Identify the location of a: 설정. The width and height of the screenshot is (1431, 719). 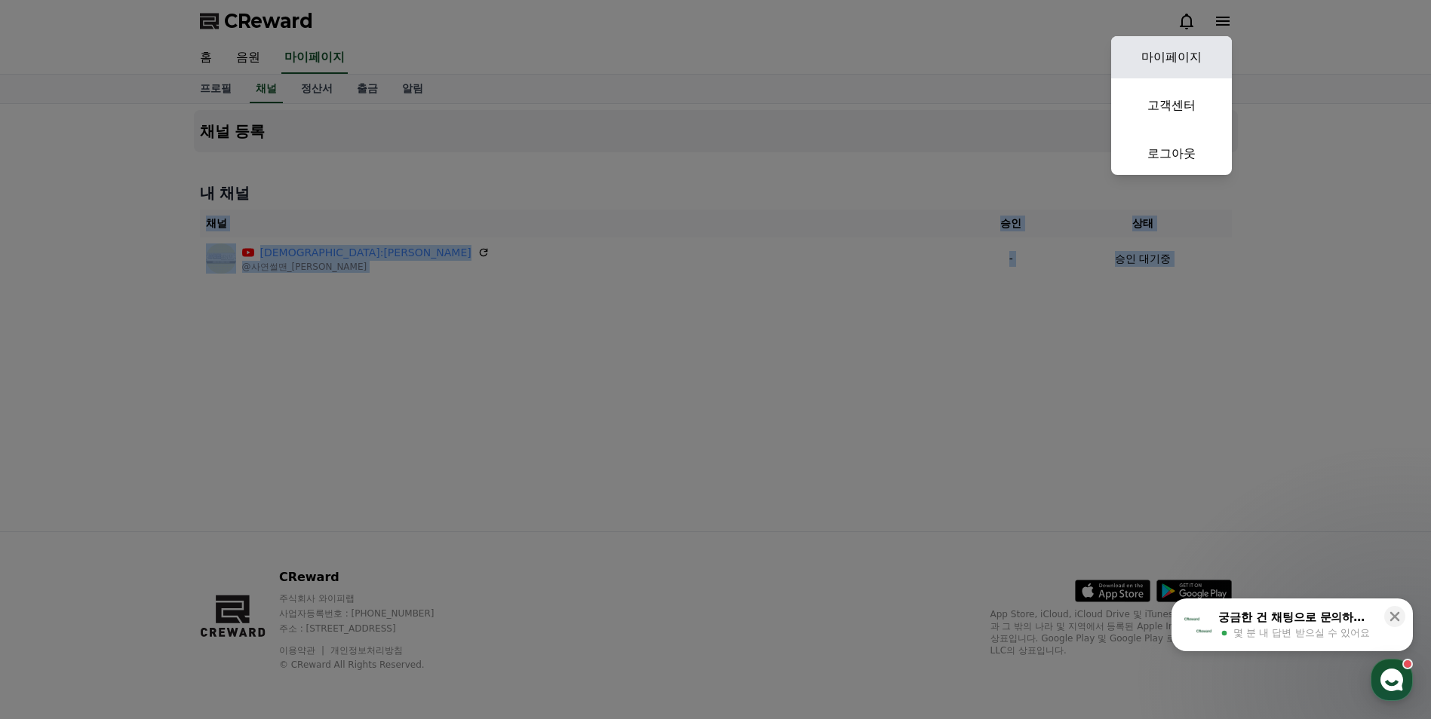
(242, 497).